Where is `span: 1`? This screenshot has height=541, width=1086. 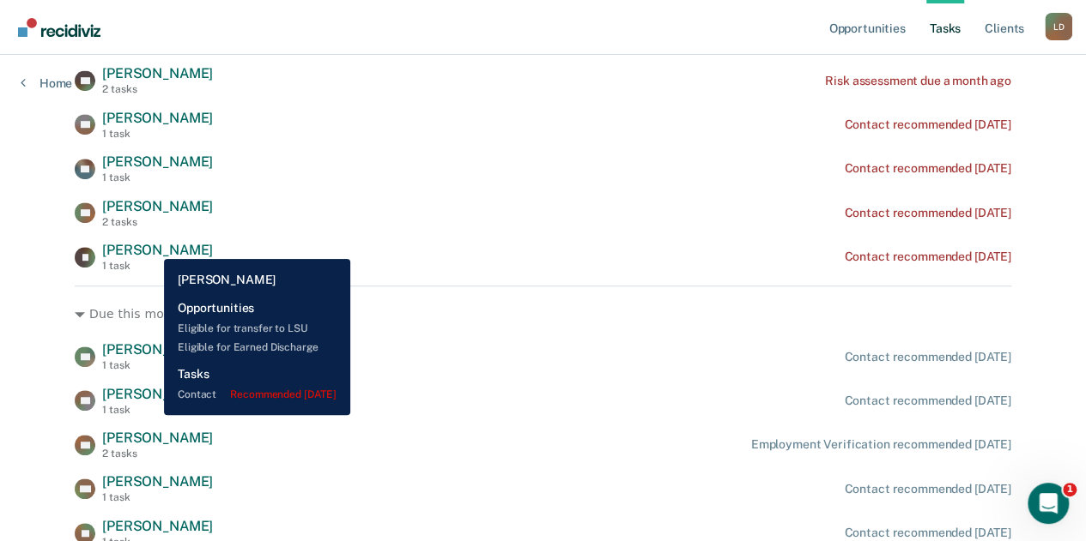 span: 1 is located at coordinates (1069, 490).